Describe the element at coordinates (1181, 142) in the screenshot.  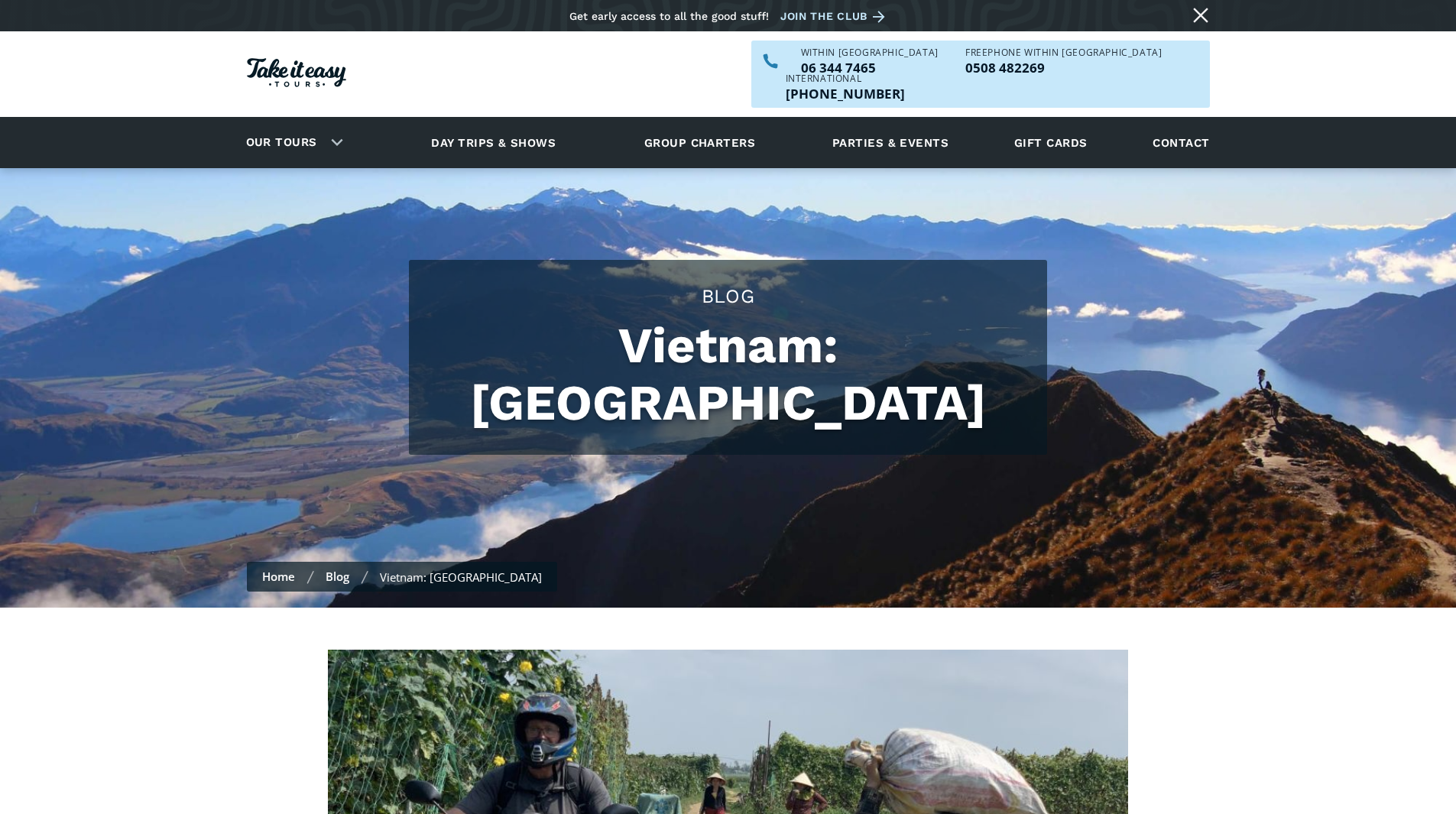
I see `a: Contact` at that location.